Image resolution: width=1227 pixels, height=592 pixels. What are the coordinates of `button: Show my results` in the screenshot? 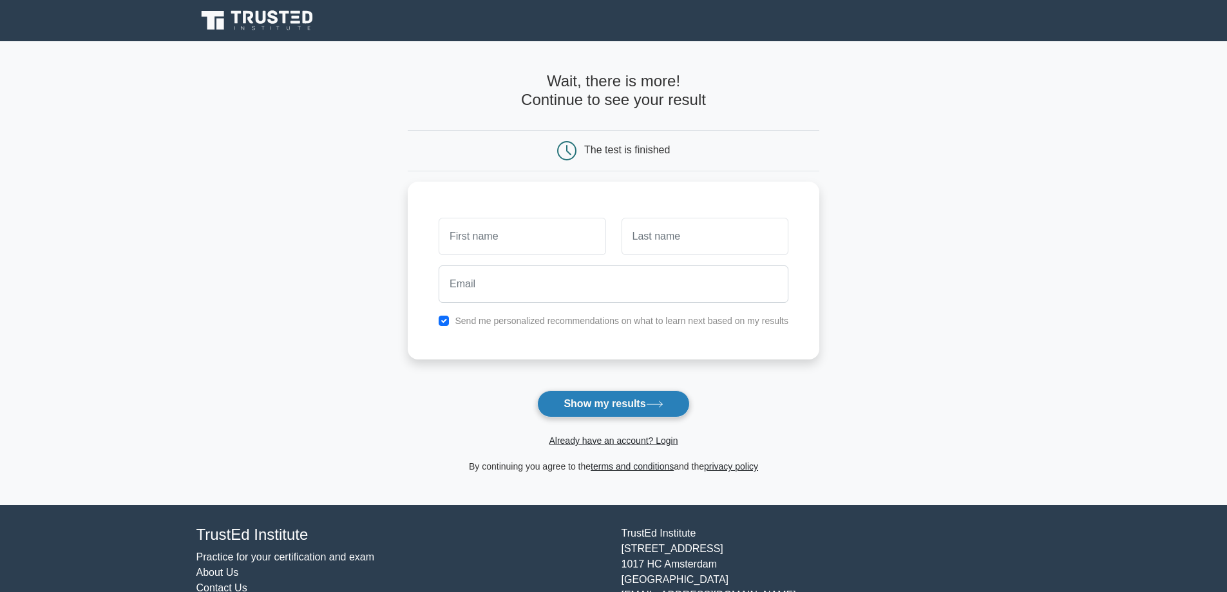 It's located at (613, 404).